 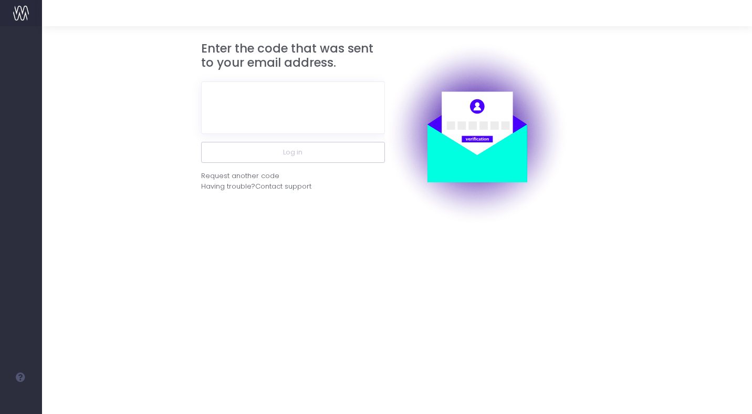 I want to click on img: auth.png, so click(x=477, y=133).